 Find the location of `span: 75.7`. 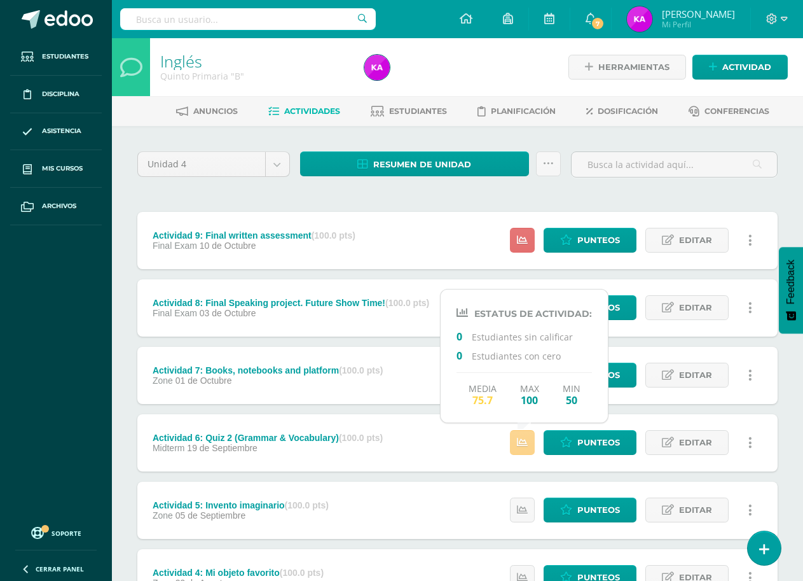

span: 75.7 is located at coordinates (483, 399).